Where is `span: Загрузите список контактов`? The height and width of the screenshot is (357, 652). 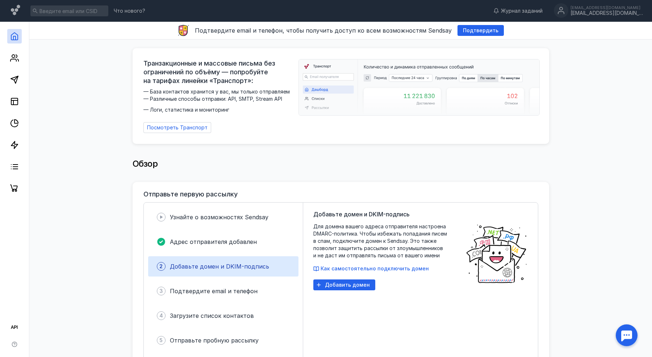
span: Загрузите список контактов is located at coordinates (212, 316).